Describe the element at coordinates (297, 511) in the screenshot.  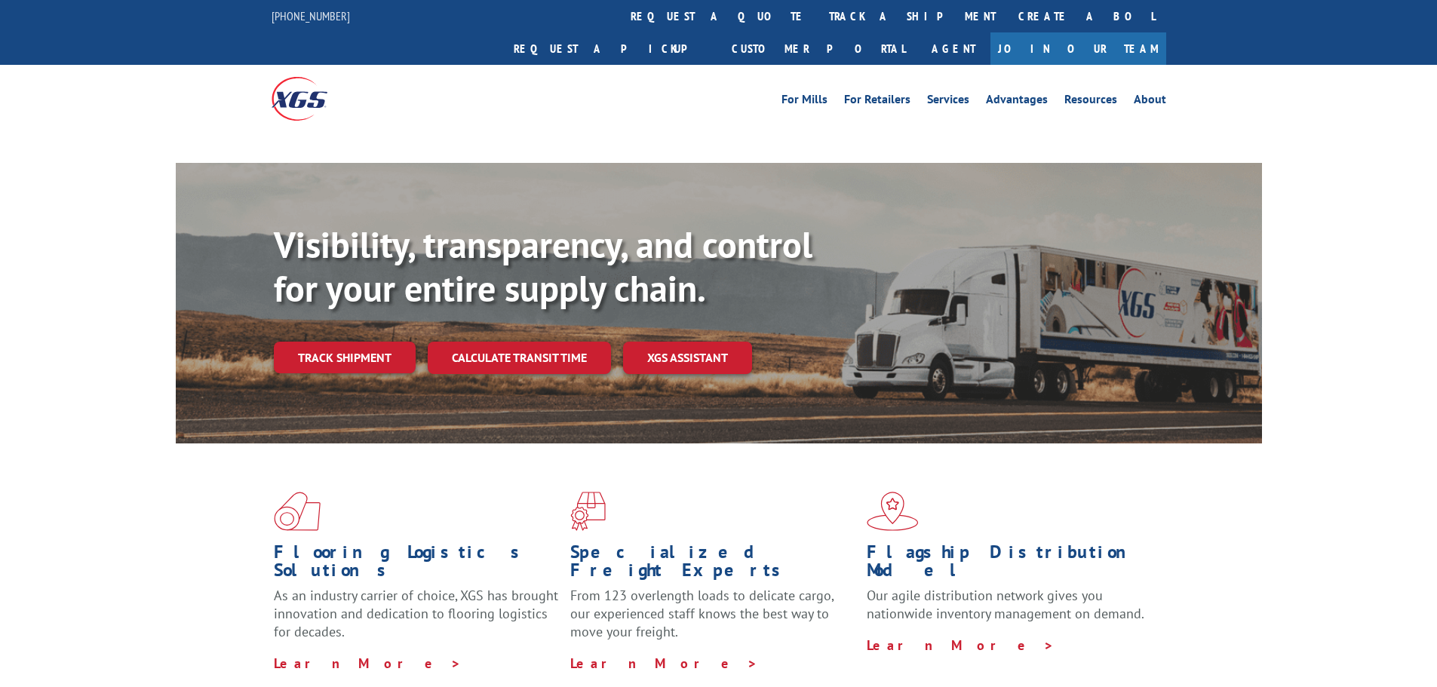
I see `img: xgs-icon-total-supply-chain-intelligence-red` at that location.